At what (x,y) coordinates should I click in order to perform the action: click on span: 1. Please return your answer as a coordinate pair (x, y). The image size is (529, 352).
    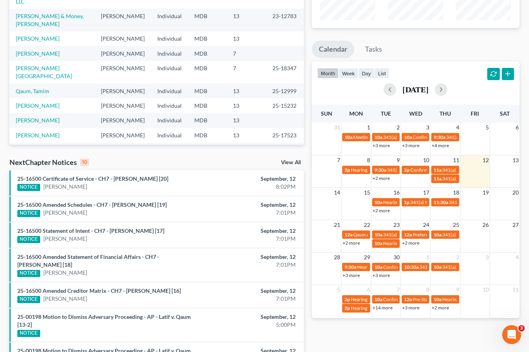
    Looking at the image, I should click on (428, 257).